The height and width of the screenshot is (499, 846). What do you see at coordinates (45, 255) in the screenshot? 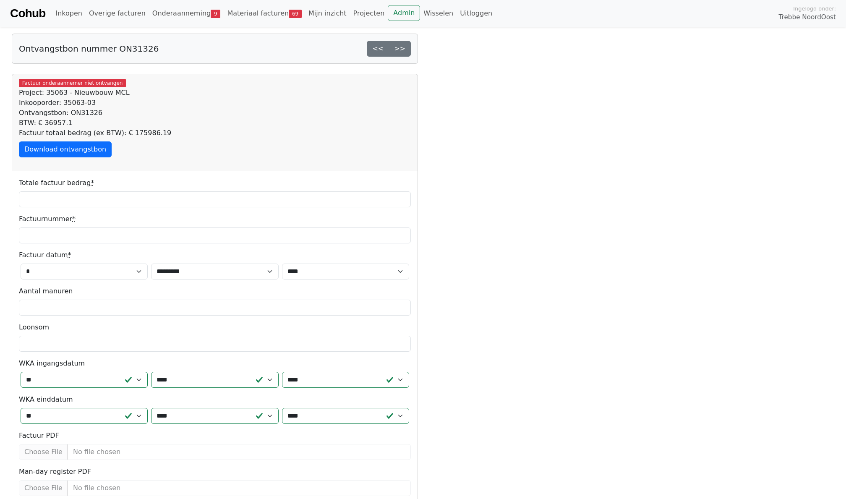
I see `label: Factuur datum` at bounding box center [45, 255].